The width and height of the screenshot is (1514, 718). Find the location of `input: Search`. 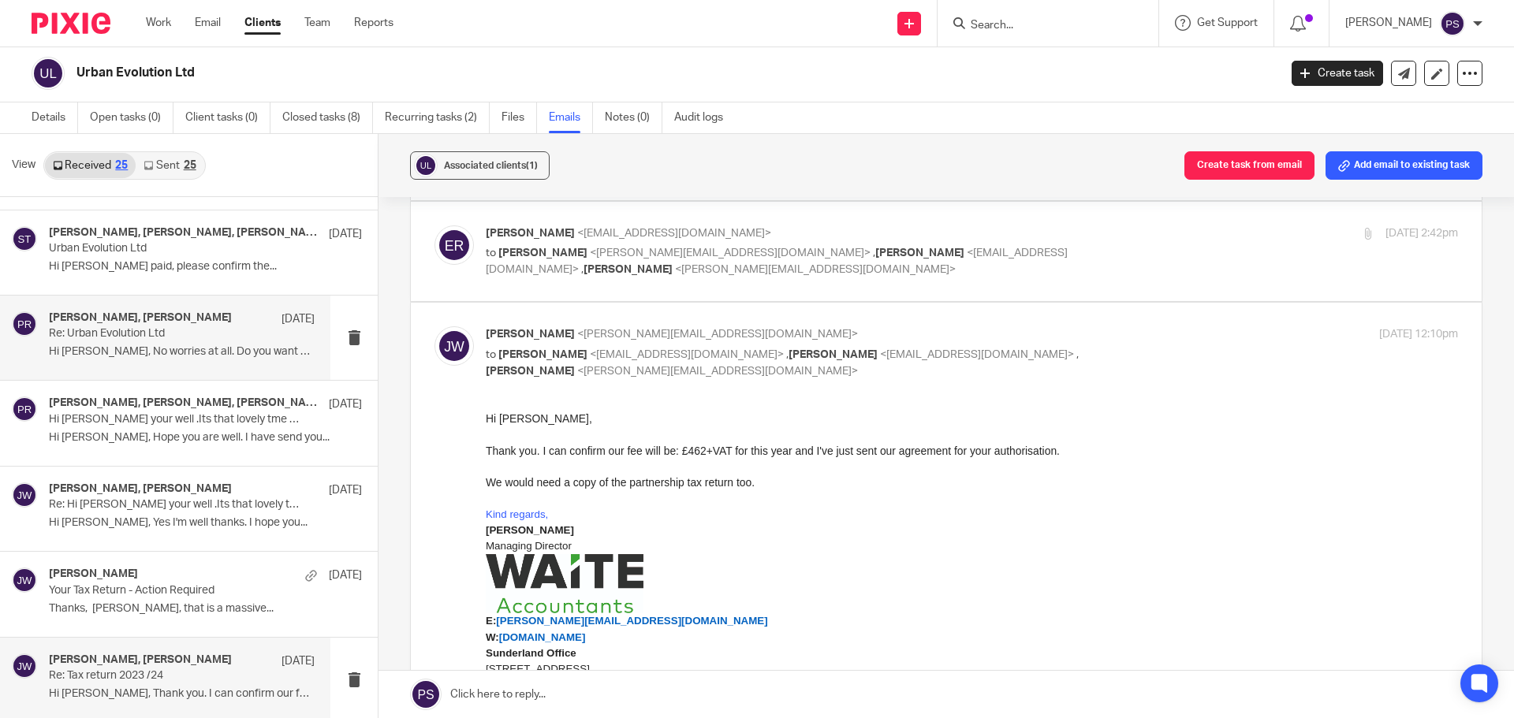

input: Search is located at coordinates (1040, 26).